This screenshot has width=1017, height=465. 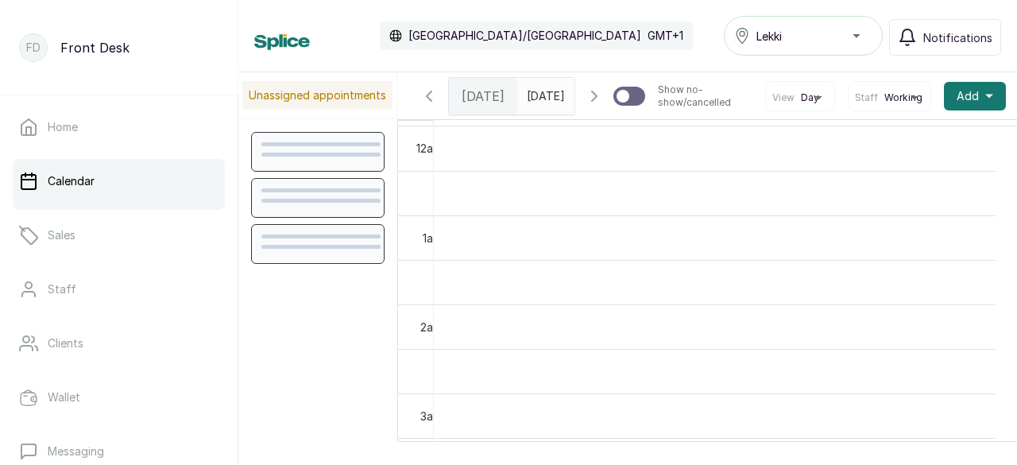 I want to click on a: Wallet, so click(x=118, y=397).